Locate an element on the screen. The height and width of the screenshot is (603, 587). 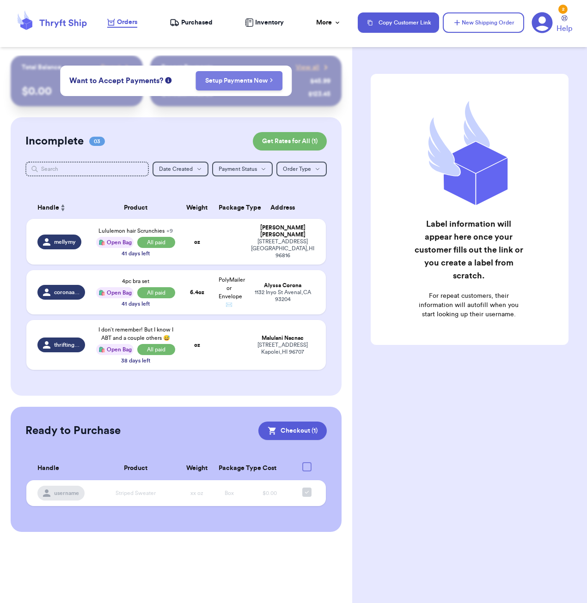
span: thriftingtherapy808 is located at coordinates (67, 345).